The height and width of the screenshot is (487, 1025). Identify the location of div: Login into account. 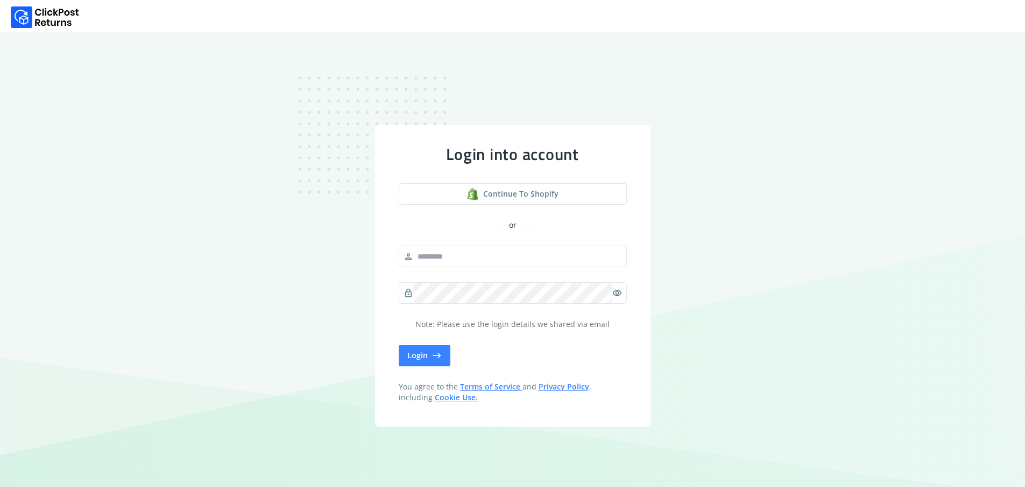
(513, 154).